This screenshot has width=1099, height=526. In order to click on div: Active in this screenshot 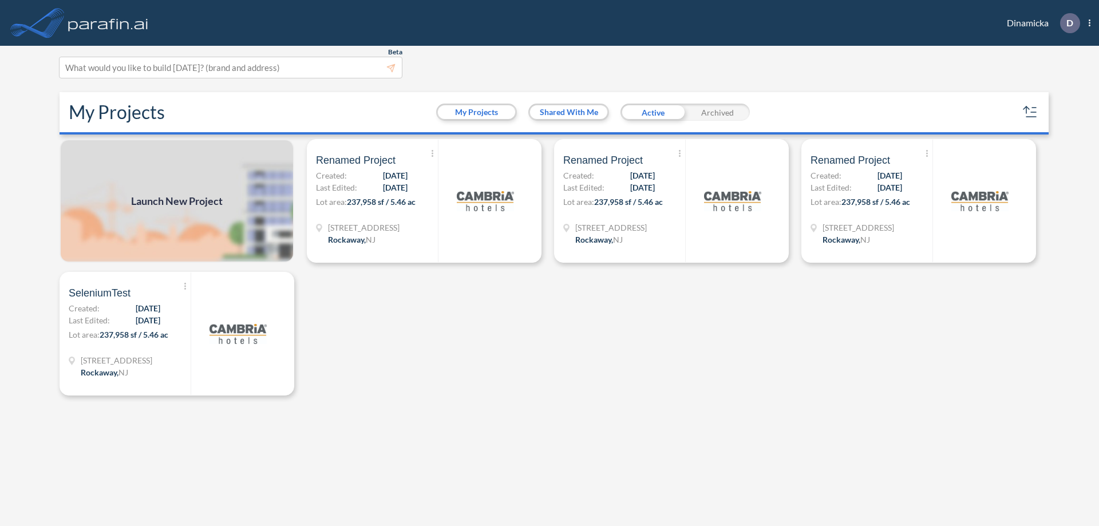, I will do `click(653, 112)`.